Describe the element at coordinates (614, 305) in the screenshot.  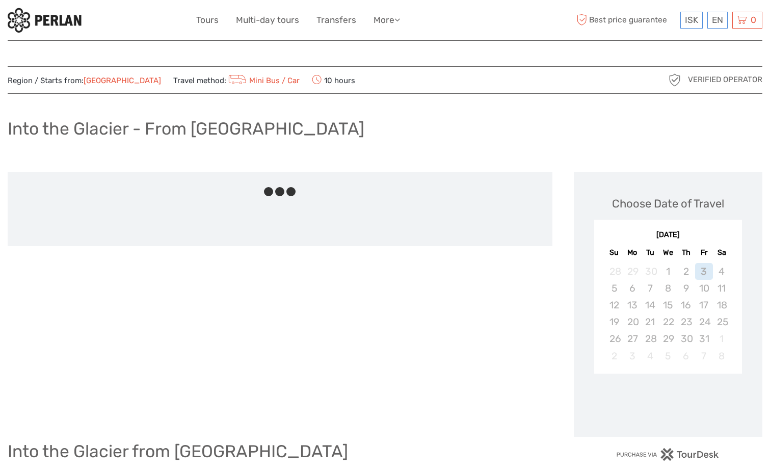
I see `div: Not available Sunday, October 12th, 2025` at that location.